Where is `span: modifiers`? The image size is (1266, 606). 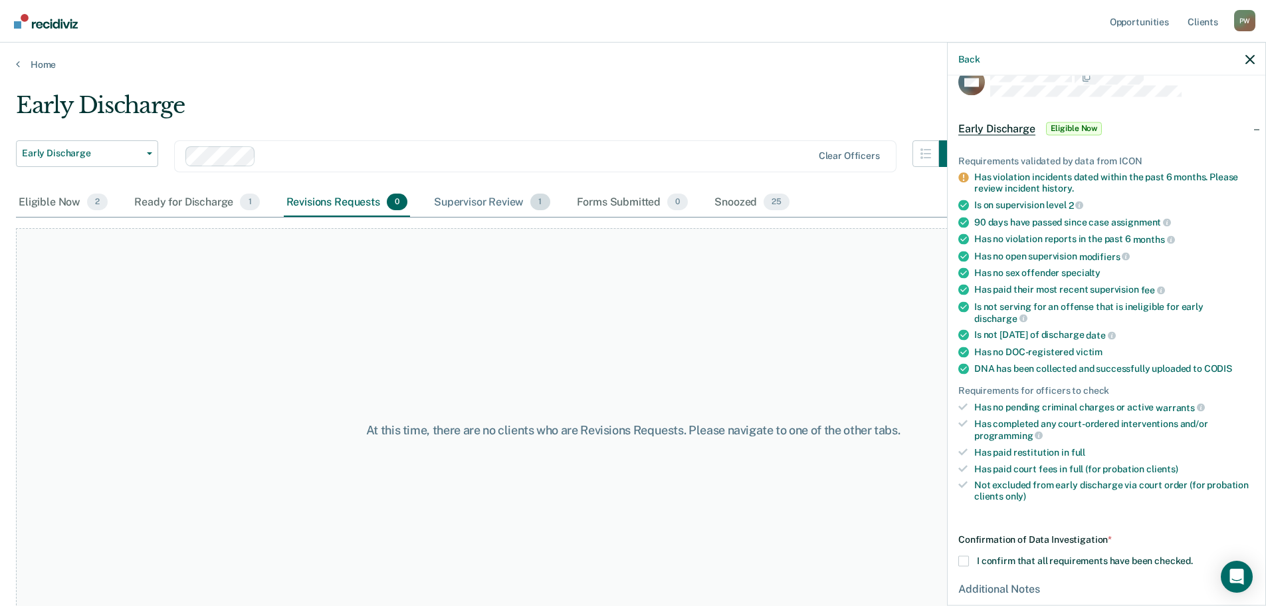
span: modifiers is located at coordinates (1105, 256).